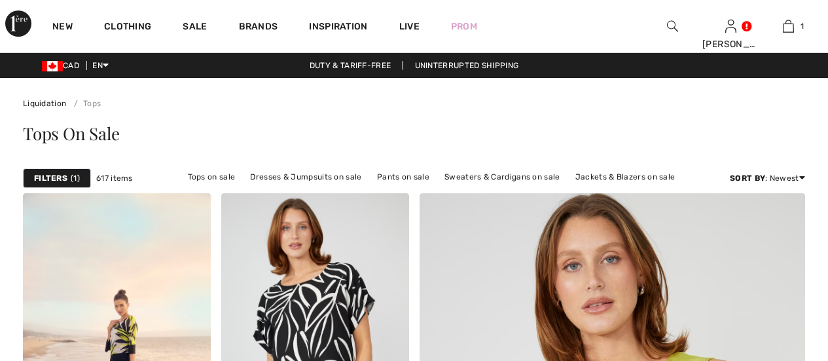  What do you see at coordinates (748, 178) in the screenshot?
I see `strong: Sort By` at bounding box center [748, 178].